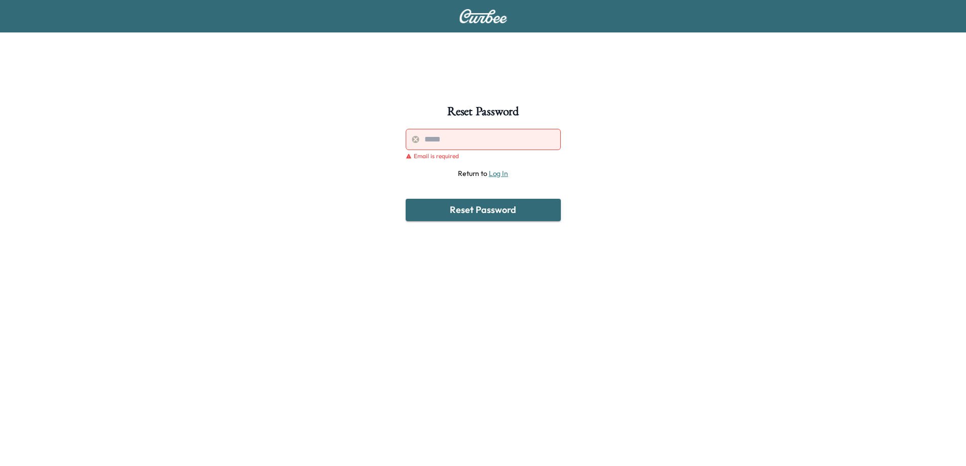 This screenshot has width=966, height=466. I want to click on a: Log In, so click(499, 173).